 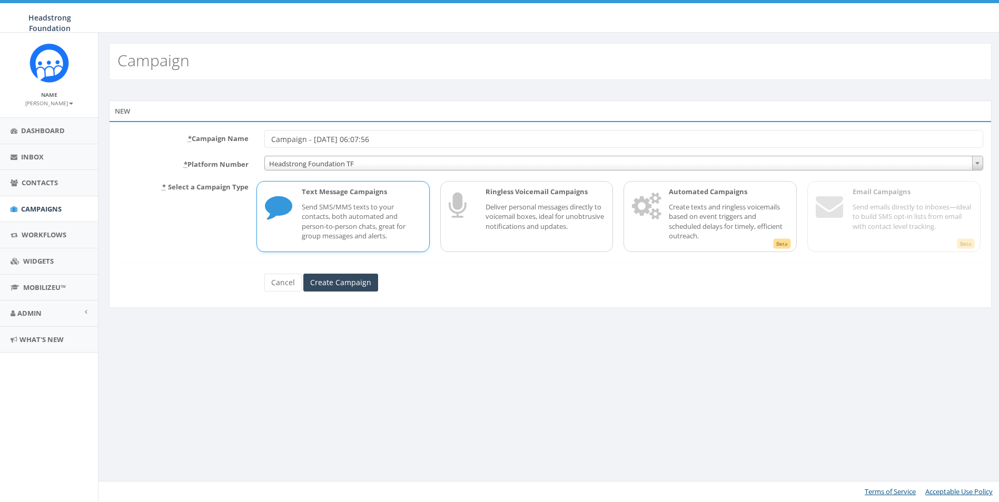 I want to click on a: Terms of Service, so click(x=890, y=492).